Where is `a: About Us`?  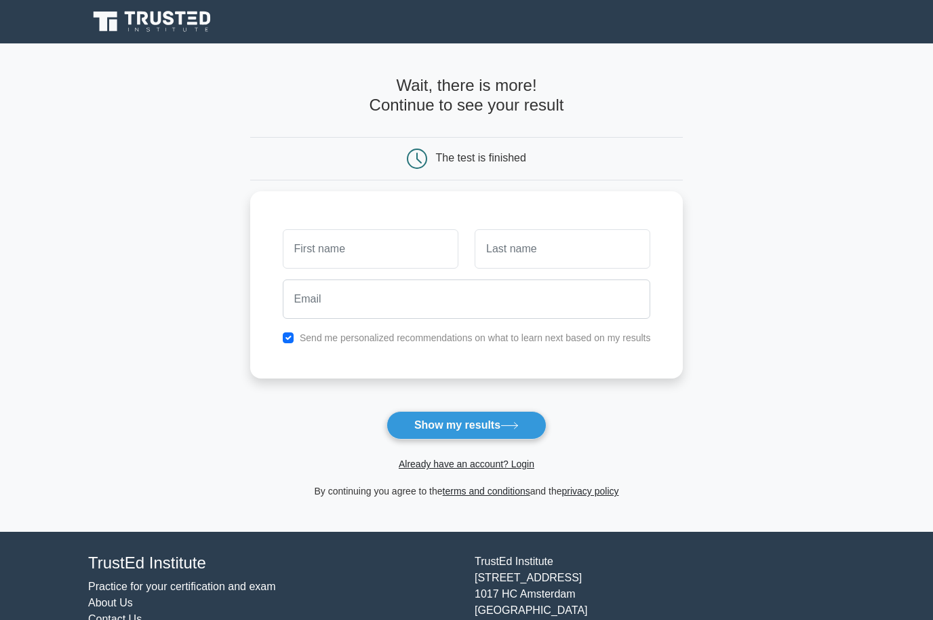 a: About Us is located at coordinates (111, 602).